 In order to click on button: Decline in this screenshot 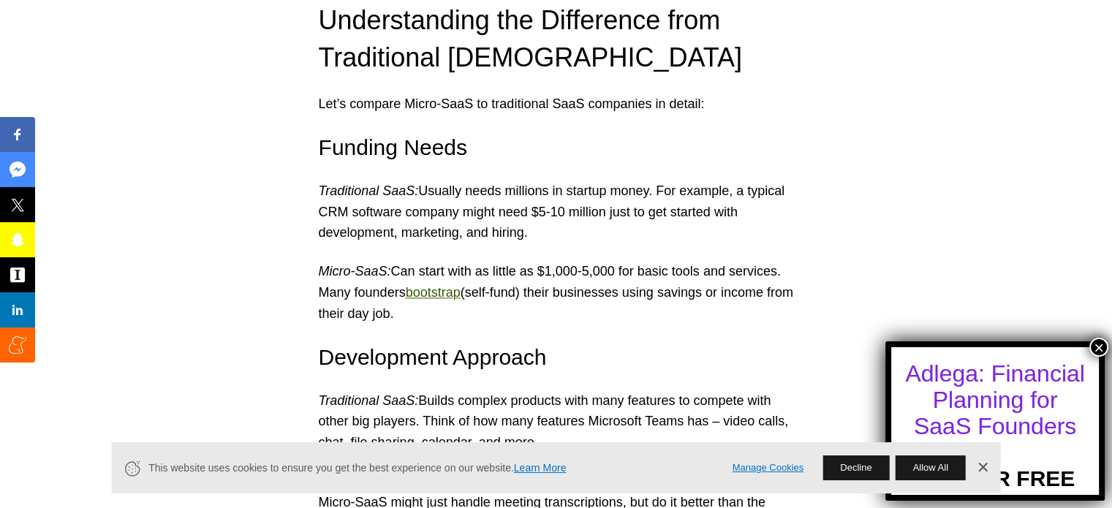, I will do `click(856, 468)`.